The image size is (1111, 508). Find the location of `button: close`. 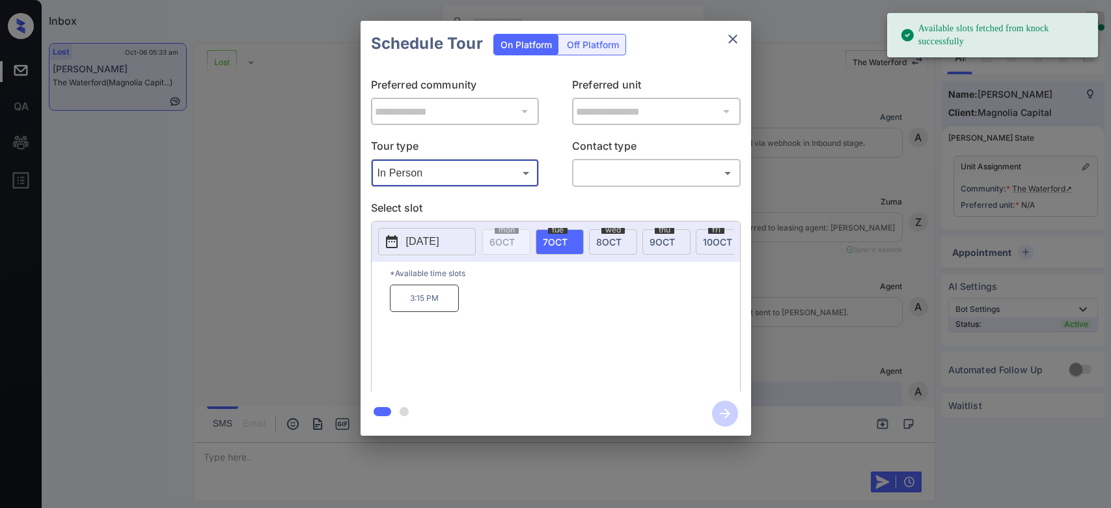

button: close is located at coordinates (733, 39).